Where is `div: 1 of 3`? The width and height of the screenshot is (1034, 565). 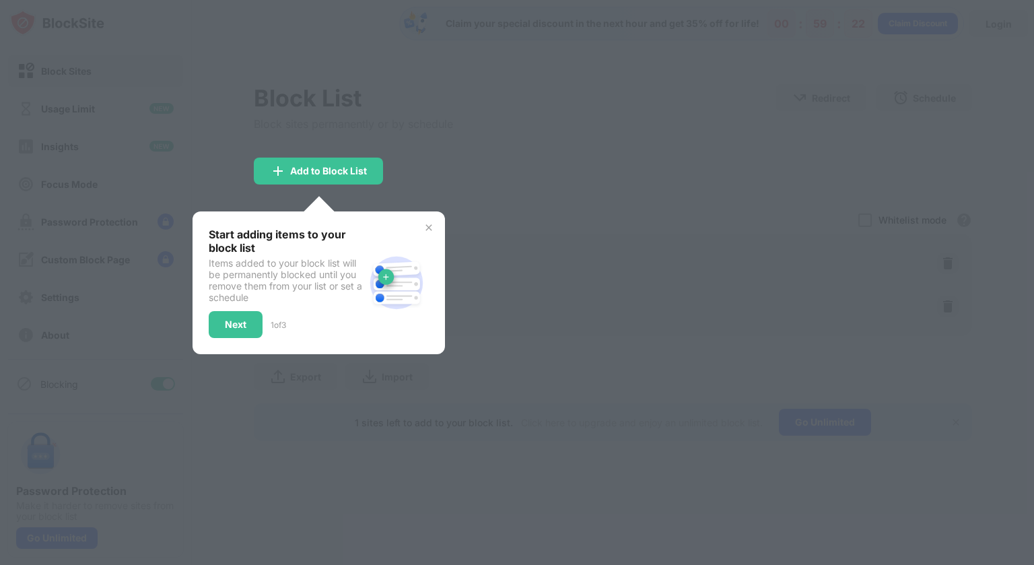 div: 1 of 3 is located at coordinates (278, 325).